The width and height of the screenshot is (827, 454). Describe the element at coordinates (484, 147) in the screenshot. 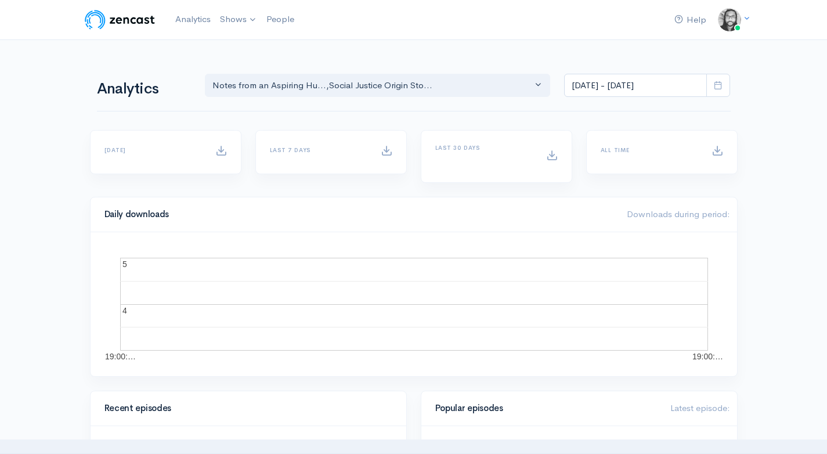

I see `h6: Last 30 days` at that location.